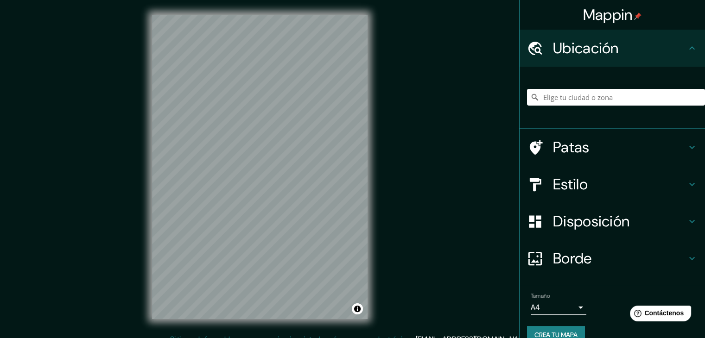  What do you see at coordinates (572, 259) in the screenshot?
I see `font: Borde` at bounding box center [572, 259].